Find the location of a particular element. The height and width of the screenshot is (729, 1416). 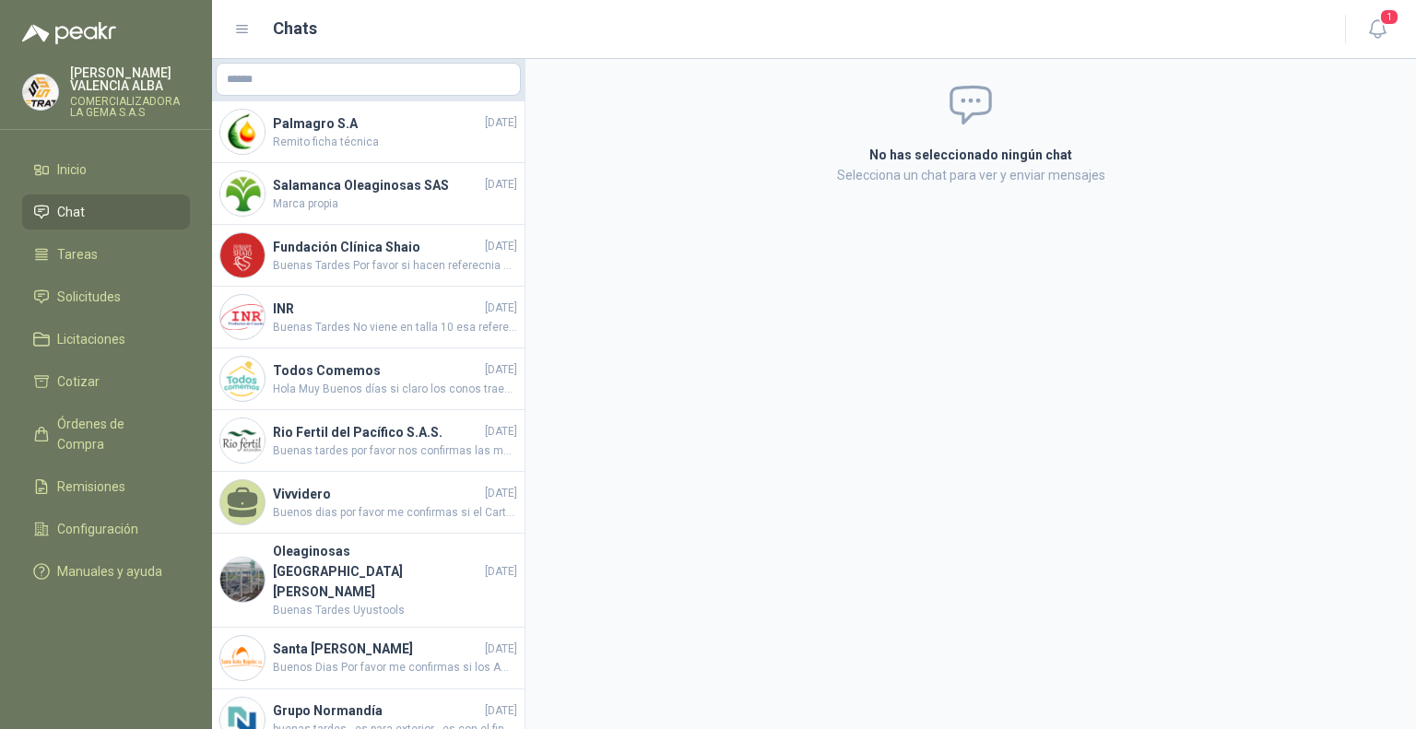

h4: Grupo Normandía is located at coordinates (377, 711).